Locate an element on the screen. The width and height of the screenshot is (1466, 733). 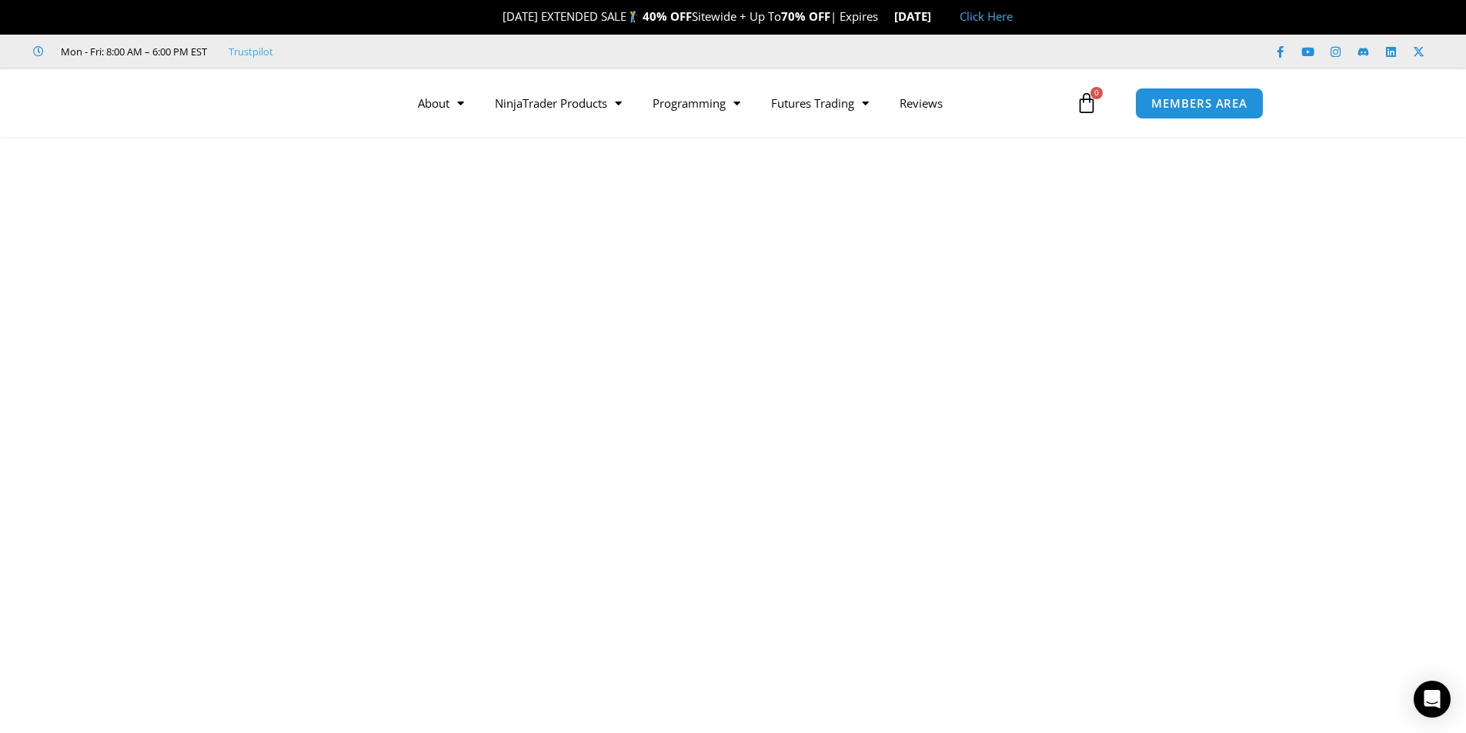
a: Trustpilot is located at coordinates (251, 52).